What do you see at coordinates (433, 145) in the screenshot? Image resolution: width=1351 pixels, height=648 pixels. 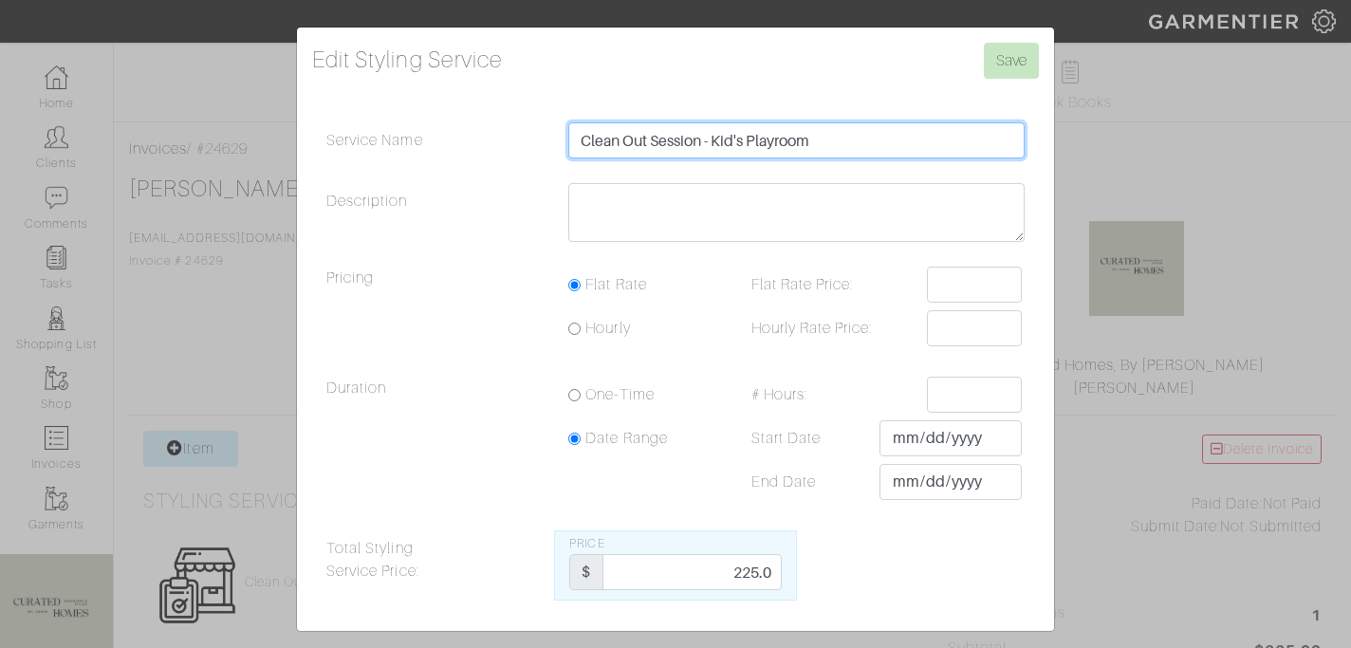 I see `label: Service Name` at bounding box center [433, 145].